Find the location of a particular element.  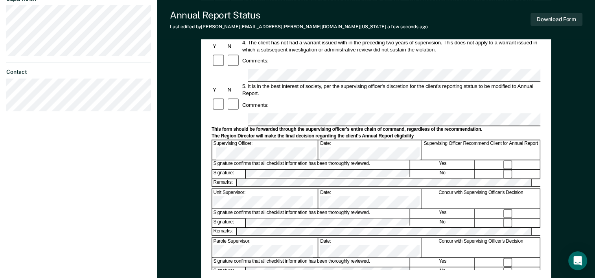

div: Supervising Officer Recommend Client for Annual Report is located at coordinates (481, 150).